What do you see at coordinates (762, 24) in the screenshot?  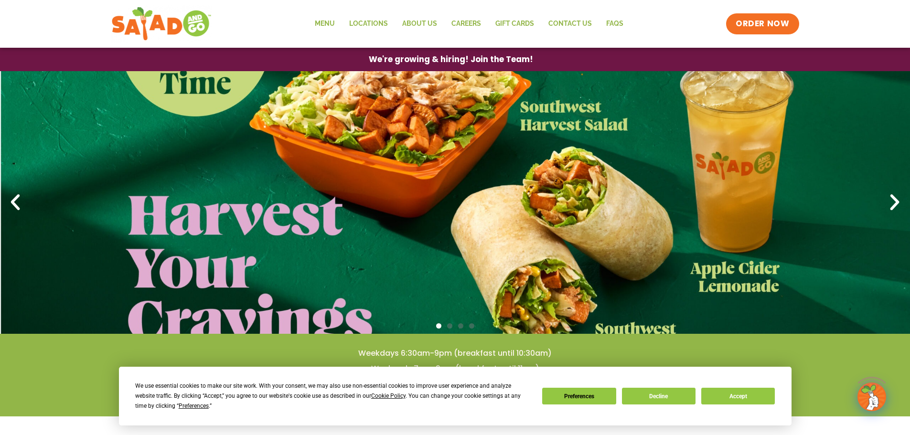 I see `a: ORDER NOW` at bounding box center [762, 24].